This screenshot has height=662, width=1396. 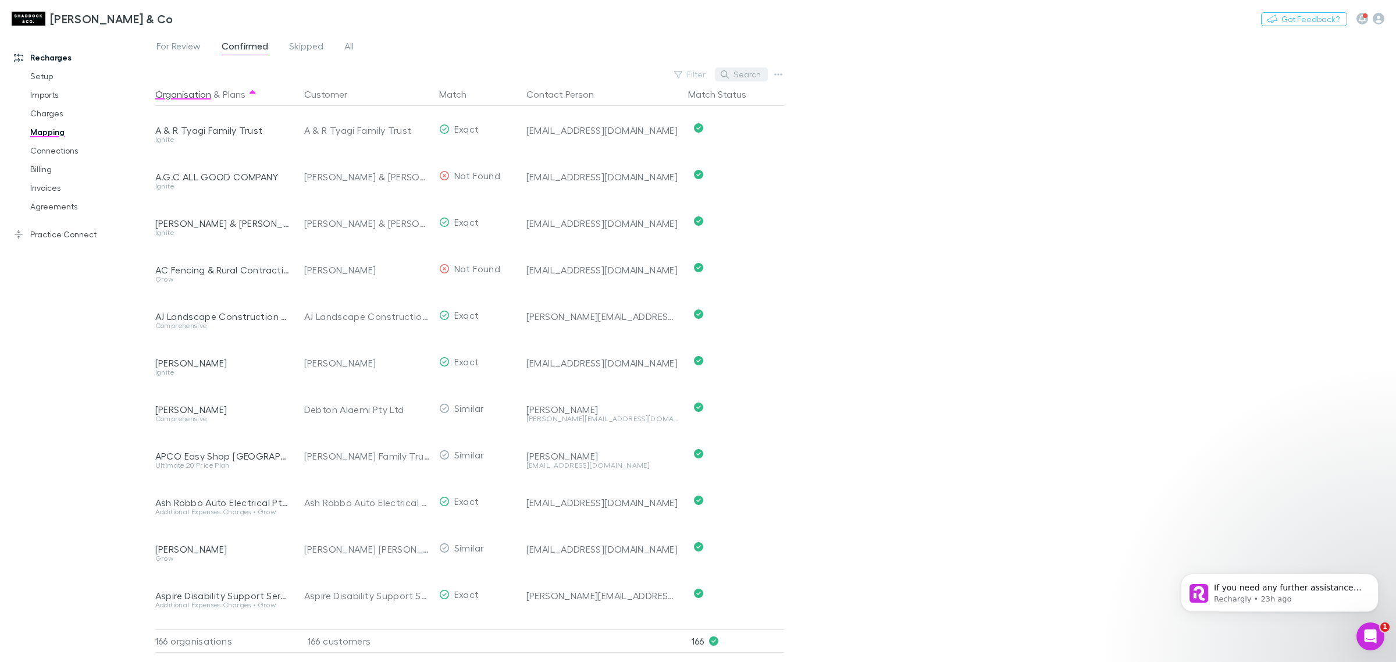 I want to click on div: Debton Alaemi Pty Ltd, so click(x=367, y=409).